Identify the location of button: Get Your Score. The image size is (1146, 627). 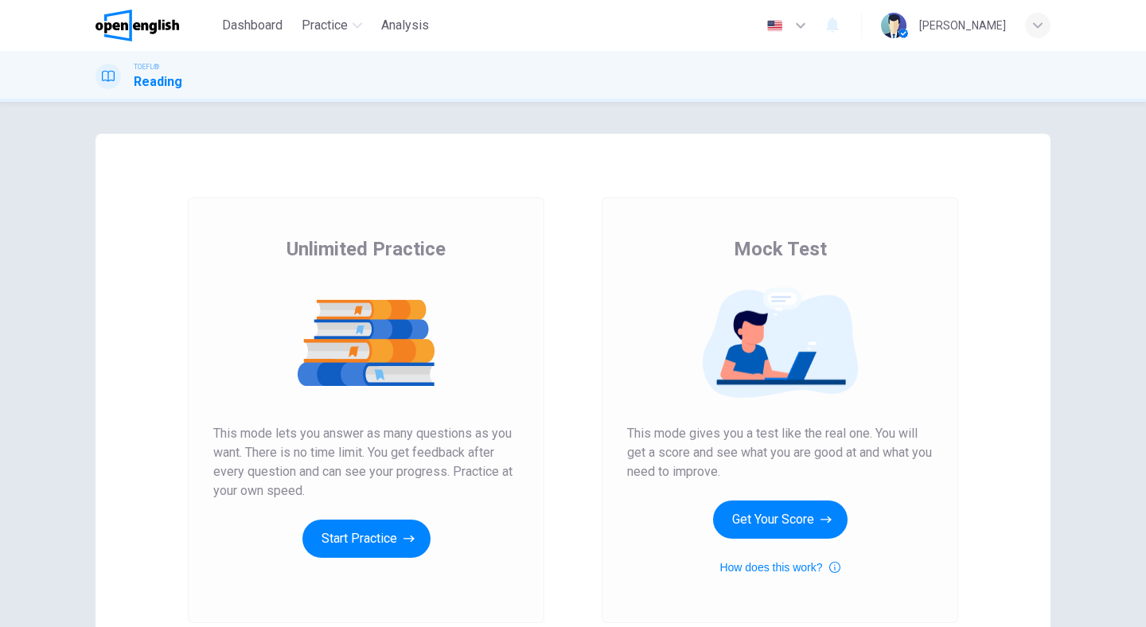
(780, 520).